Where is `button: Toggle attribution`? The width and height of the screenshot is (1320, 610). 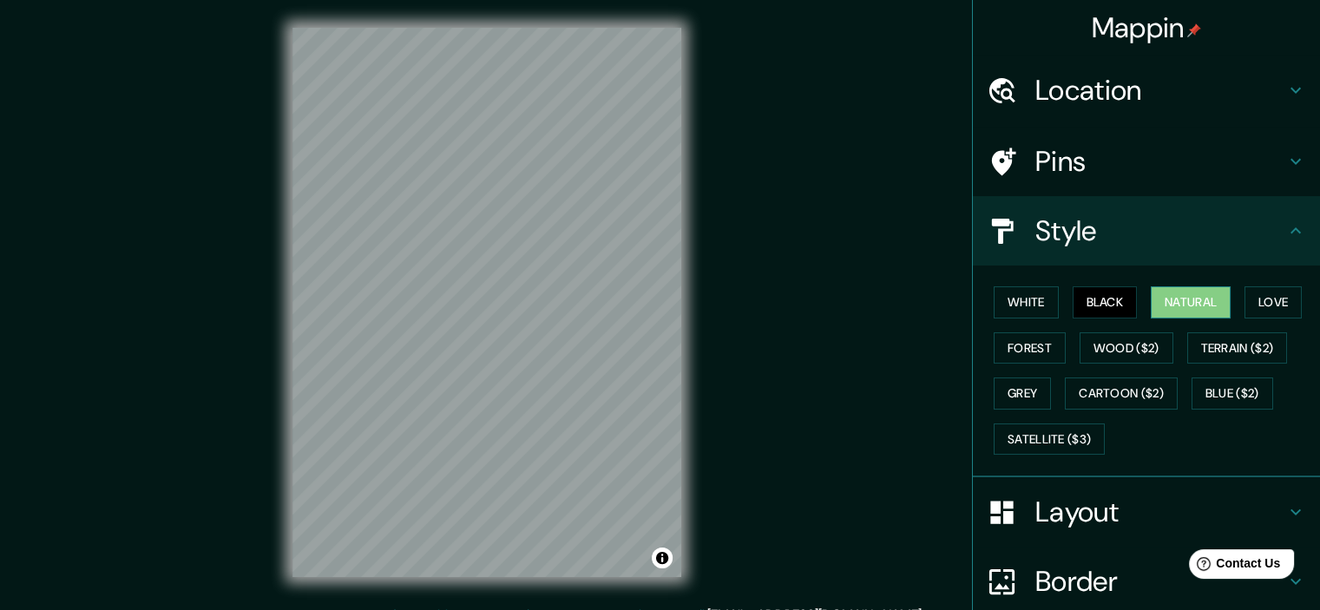
button: Toggle attribution is located at coordinates (662, 558).